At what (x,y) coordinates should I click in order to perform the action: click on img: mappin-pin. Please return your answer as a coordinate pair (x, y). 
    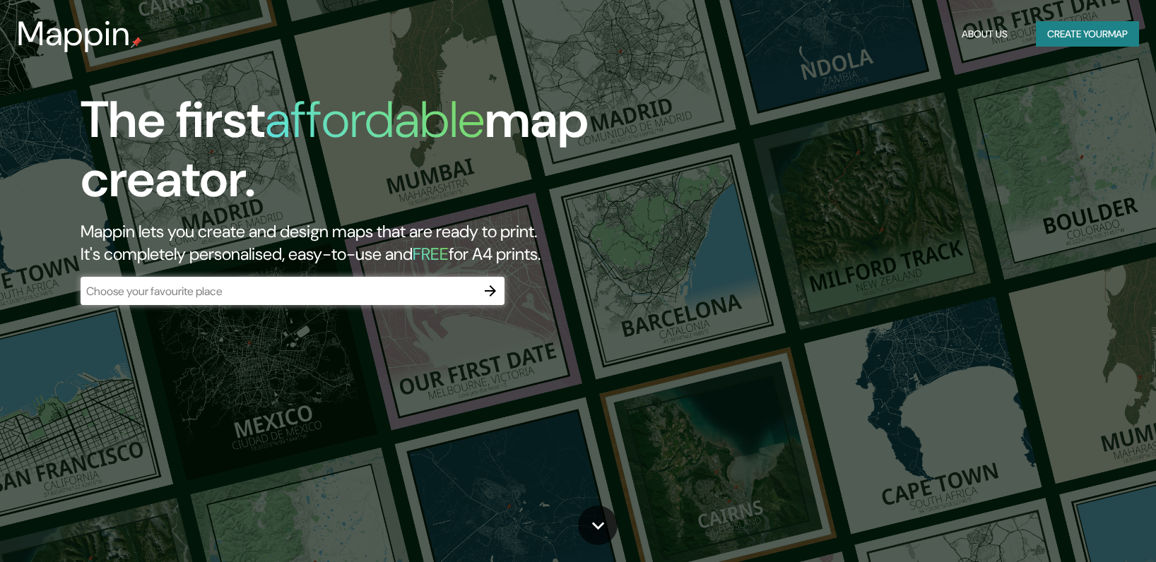
    Looking at the image, I should click on (136, 42).